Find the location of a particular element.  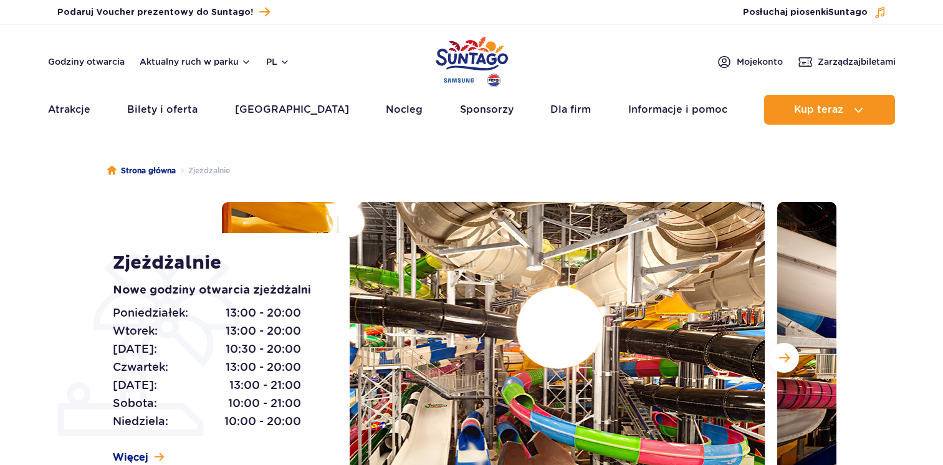

span: Więcej is located at coordinates (130, 457).